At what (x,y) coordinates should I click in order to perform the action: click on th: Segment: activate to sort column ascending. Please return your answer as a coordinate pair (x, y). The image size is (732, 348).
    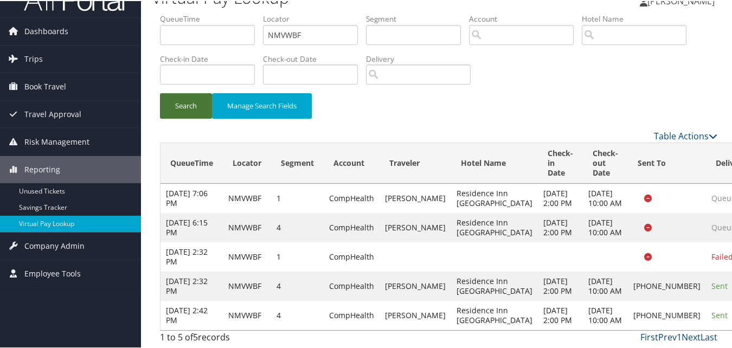
    Looking at the image, I should click on (297, 162).